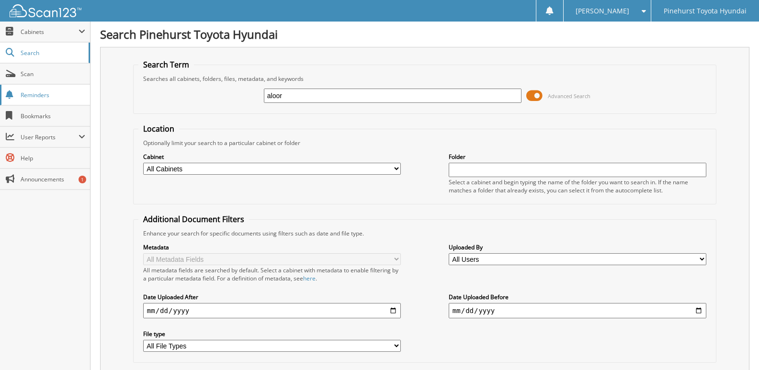 Image resolution: width=759 pixels, height=370 pixels. Describe the element at coordinates (309, 278) in the screenshot. I see `a: here` at that location.